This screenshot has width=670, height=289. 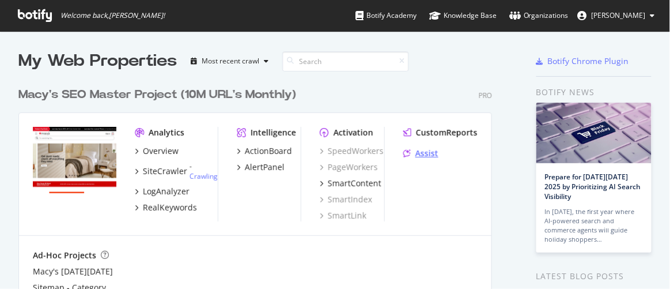 I want to click on span: Corinne Tynan, so click(x=619, y=15).